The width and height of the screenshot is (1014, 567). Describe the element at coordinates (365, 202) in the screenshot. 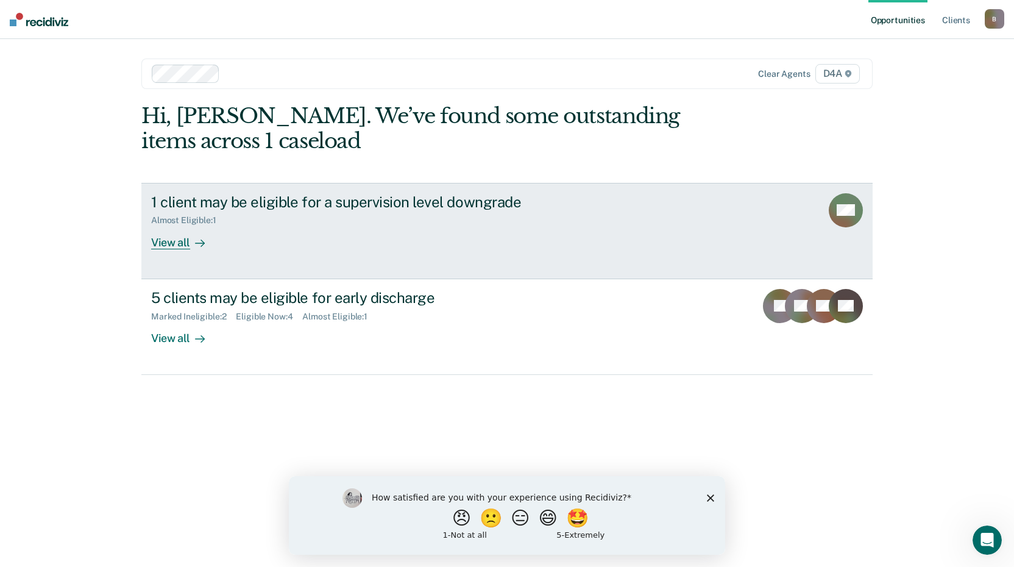

I see `div: 1 client may be eligible for a supervision level downgrade` at that location.